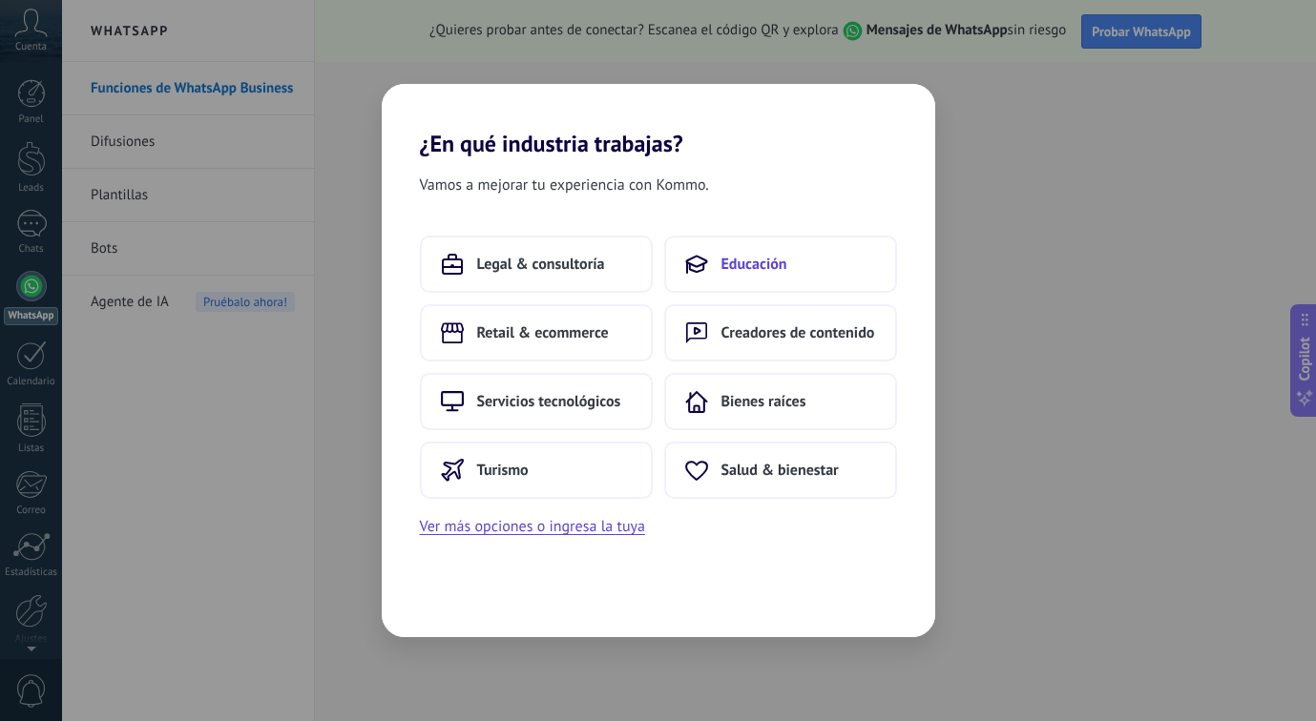  Describe the element at coordinates (549, 402) in the screenshot. I see `span: Servicios tecnológicos` at that location.